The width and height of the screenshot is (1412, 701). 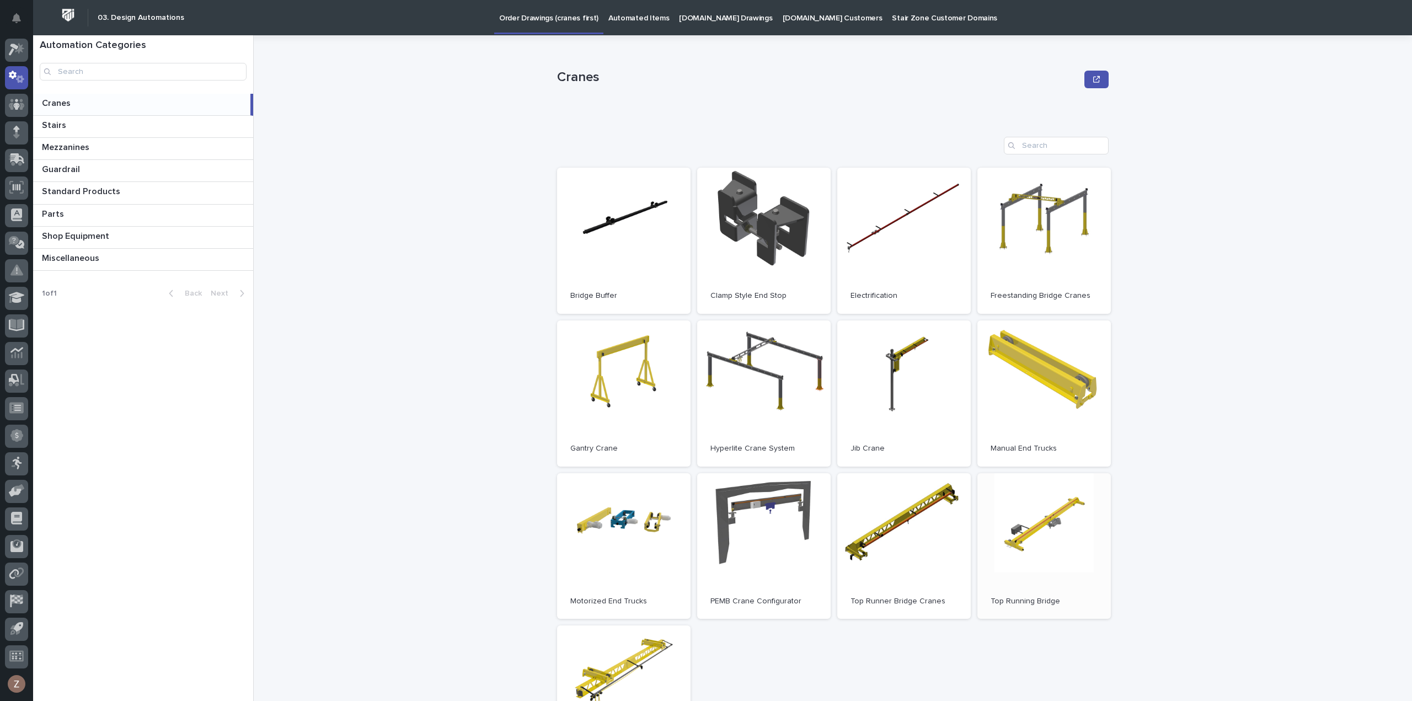 What do you see at coordinates (77, 235) in the screenshot?
I see `p: Shop Equipment` at bounding box center [77, 235].